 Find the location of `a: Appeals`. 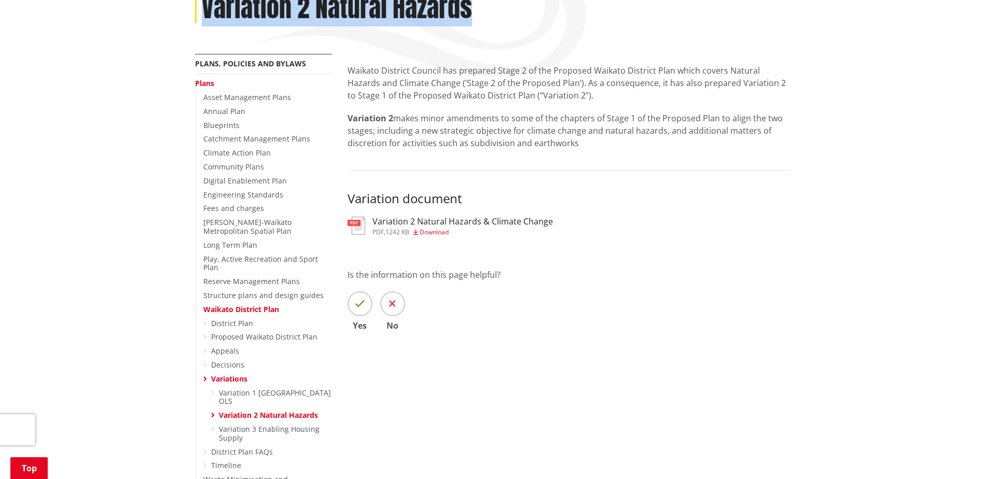

a: Appeals is located at coordinates (225, 351).